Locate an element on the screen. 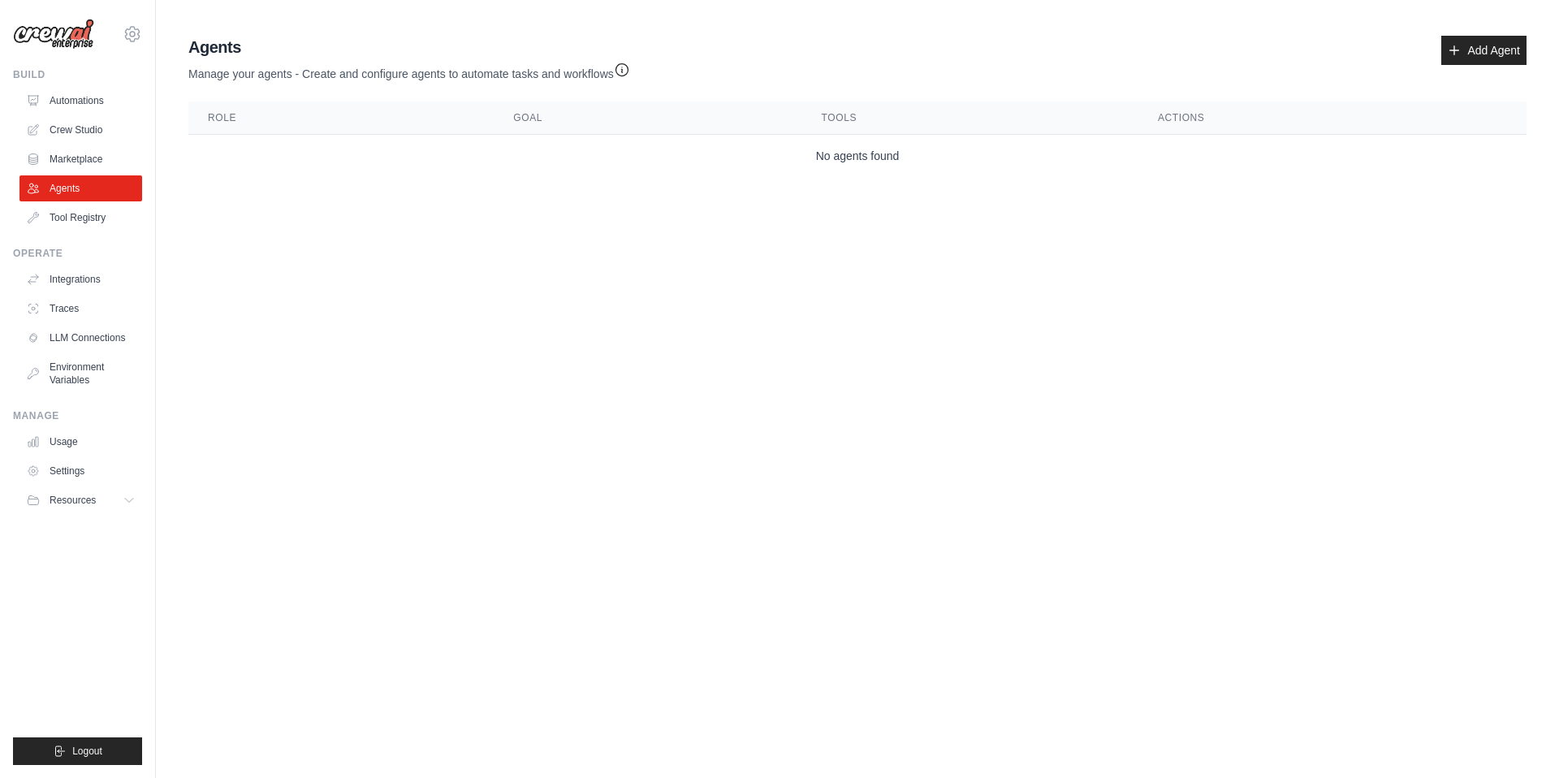 Image resolution: width=1559 pixels, height=778 pixels. th: Tools is located at coordinates (970, 118).